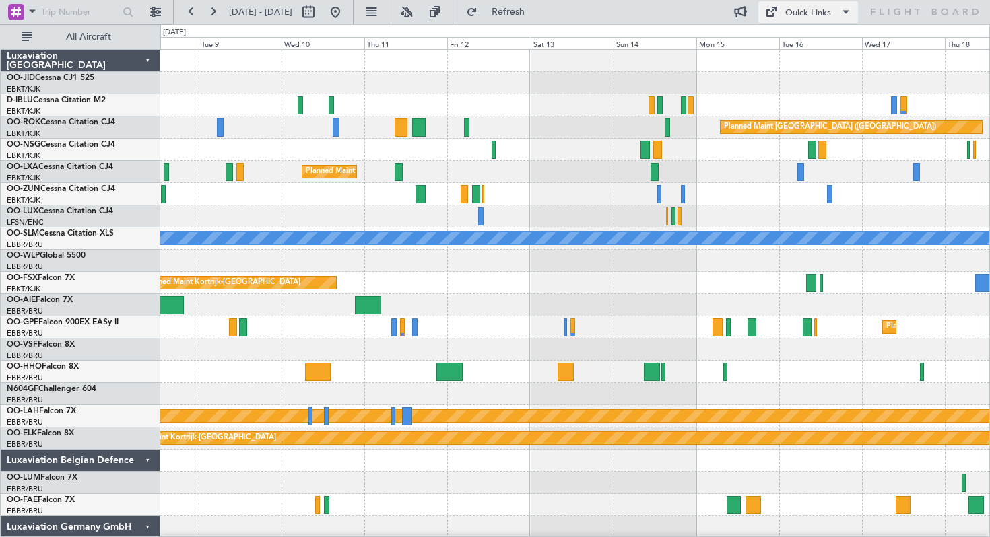  I want to click on a: OO-HHOFalcon 8X, so click(42, 367).